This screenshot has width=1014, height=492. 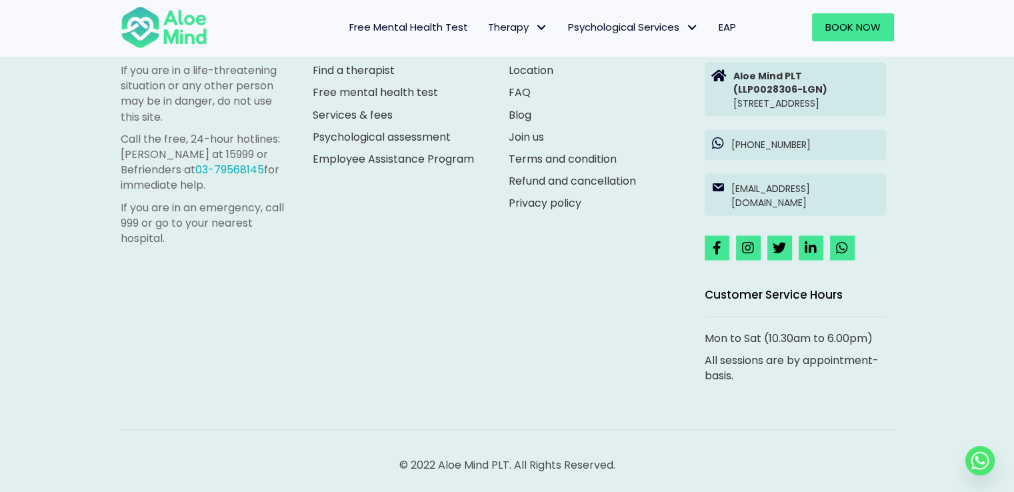 What do you see at coordinates (541, 27) in the screenshot?
I see `span: Therapy: submenu` at bounding box center [541, 27].